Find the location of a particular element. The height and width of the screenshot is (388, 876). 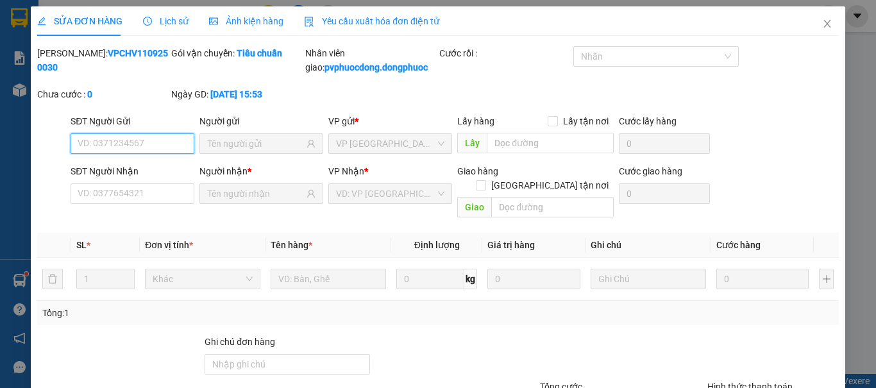

div: VP gửi is located at coordinates (390, 121).